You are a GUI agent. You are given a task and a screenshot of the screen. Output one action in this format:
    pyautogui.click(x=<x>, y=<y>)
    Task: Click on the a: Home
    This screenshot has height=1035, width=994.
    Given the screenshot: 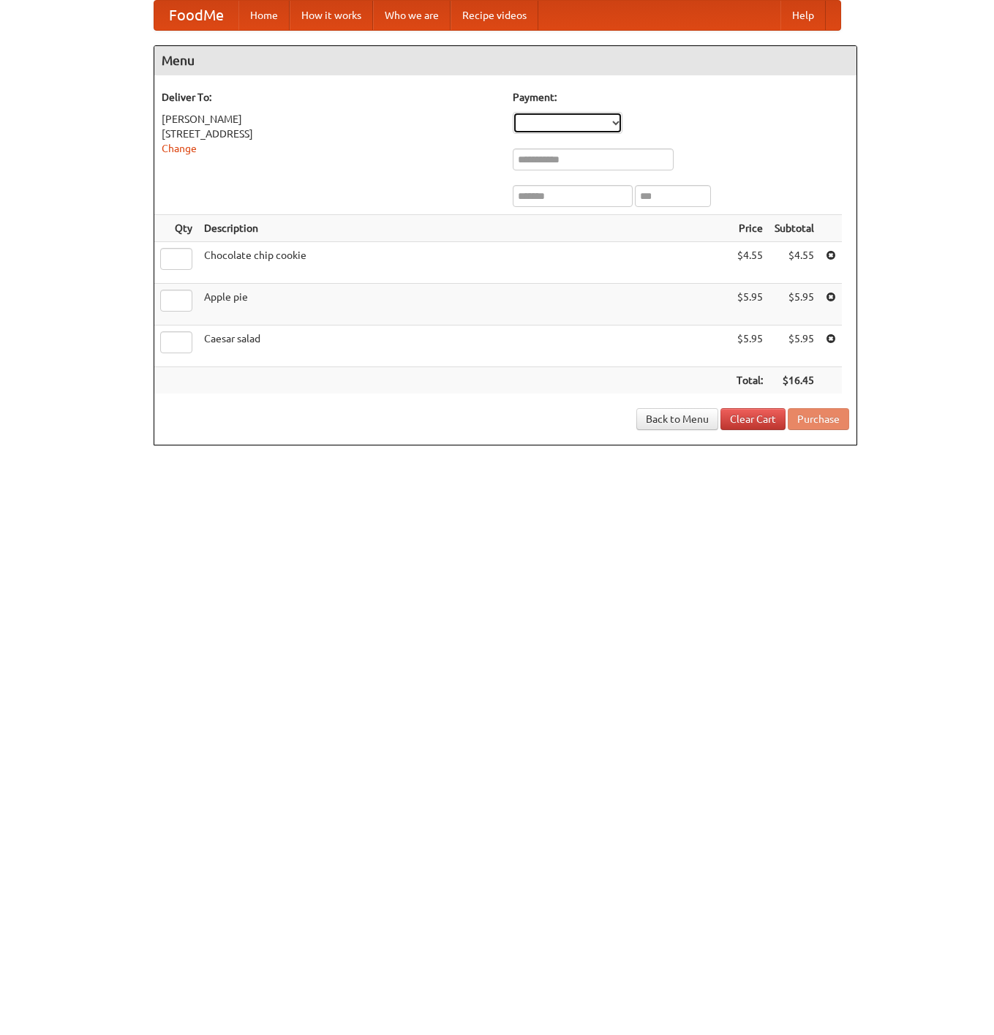 What is the action you would take?
    pyautogui.click(x=264, y=15)
    